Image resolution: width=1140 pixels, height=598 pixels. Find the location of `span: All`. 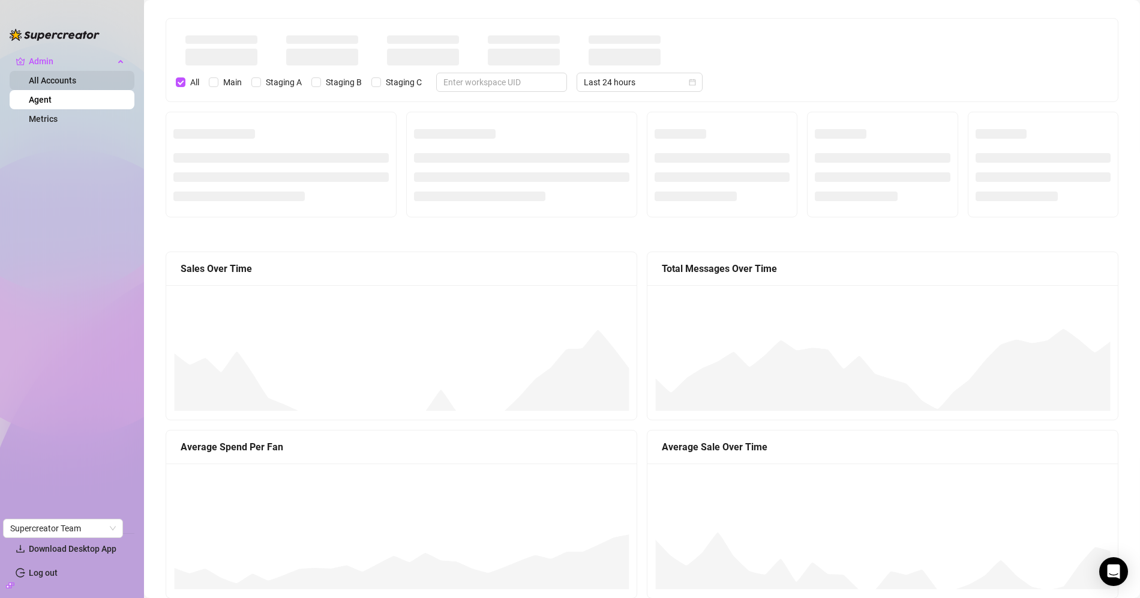

span: All is located at coordinates (194, 82).